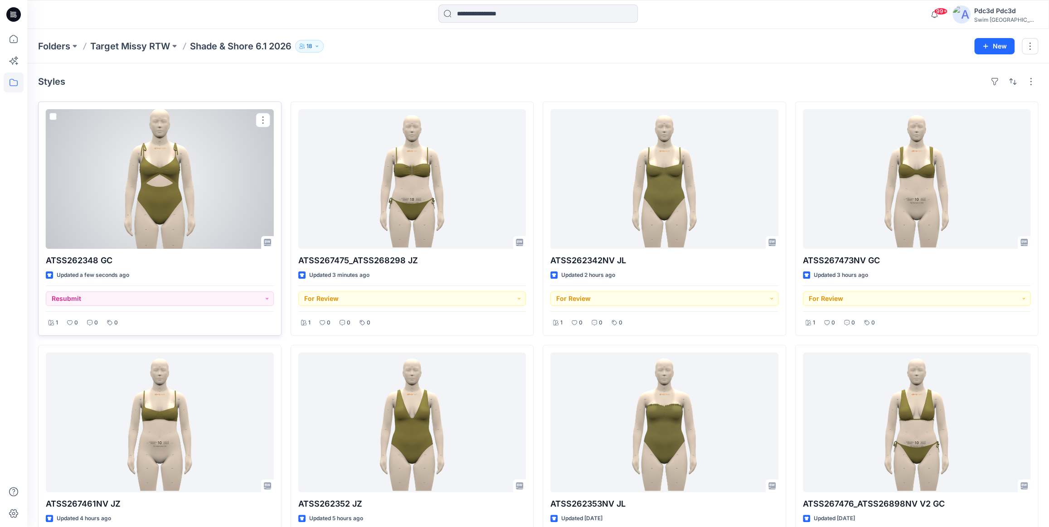  Describe the element at coordinates (664, 504) in the screenshot. I see `p: ATSS262353NV JL` at that location.